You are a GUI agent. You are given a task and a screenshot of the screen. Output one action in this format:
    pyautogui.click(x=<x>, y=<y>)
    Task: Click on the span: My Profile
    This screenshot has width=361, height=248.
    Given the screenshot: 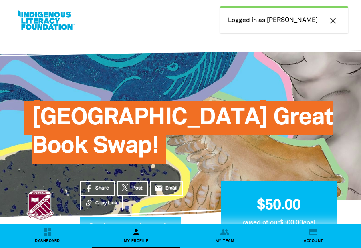 What is the action you would take?
    pyautogui.click(x=136, y=241)
    